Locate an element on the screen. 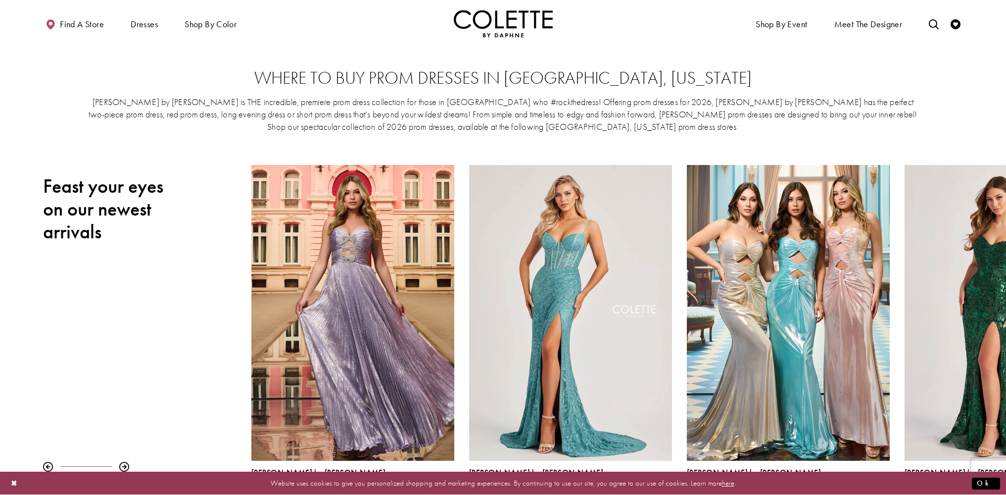  div: Colette by Daphne Style No. CL8520 is located at coordinates (353, 478).